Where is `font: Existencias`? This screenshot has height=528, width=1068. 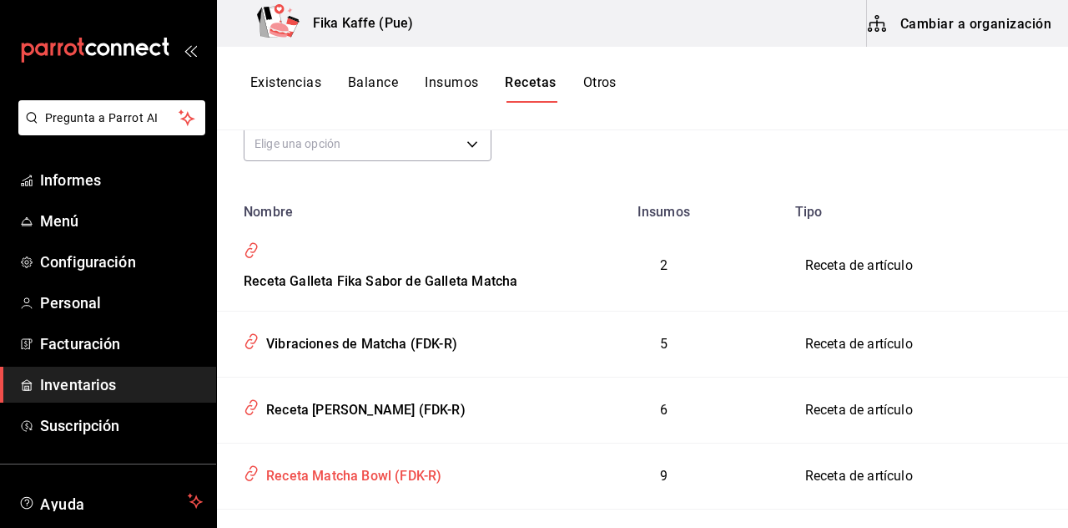 font: Existencias is located at coordinates (285, 82).